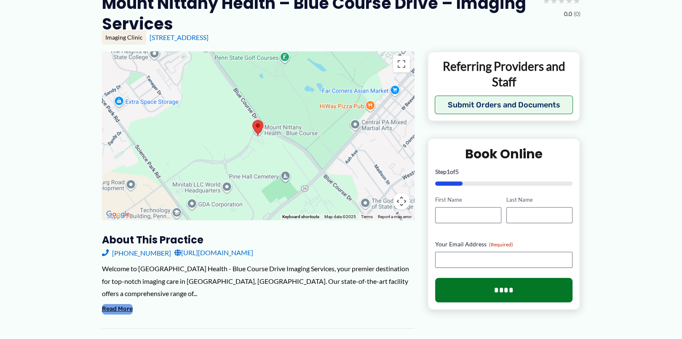  I want to click on button: Read More, so click(117, 309).